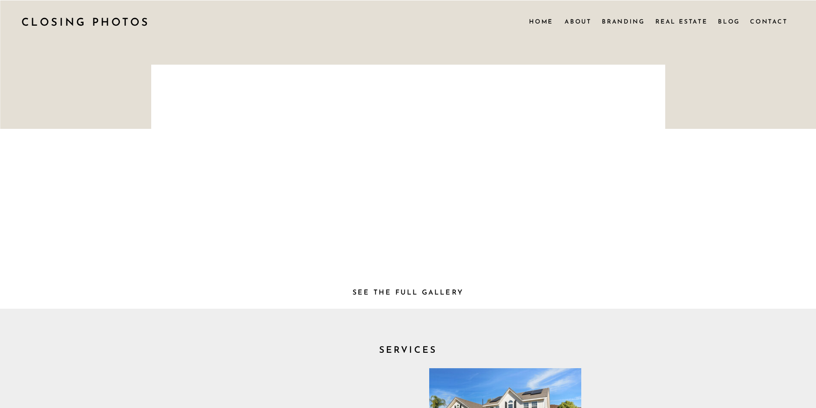 This screenshot has width=816, height=408. What do you see at coordinates (89, 21) in the screenshot?
I see `p: CLOSING PHOTOS` at bounding box center [89, 21].